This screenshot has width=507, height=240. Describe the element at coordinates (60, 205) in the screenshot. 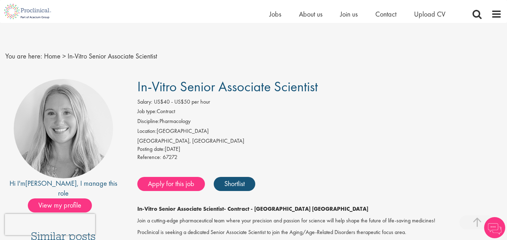

I see `span: View my profile` at that location.